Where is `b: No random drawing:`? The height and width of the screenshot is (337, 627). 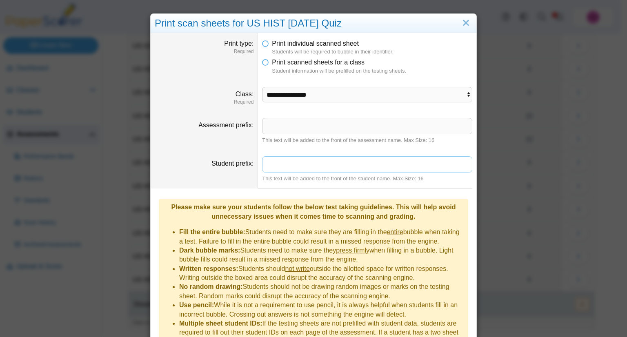
b: No random drawing: is located at coordinates (211, 286).